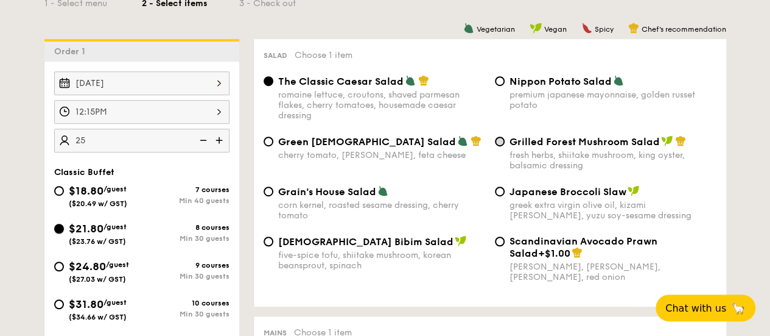  Describe the element at coordinates (86, 228) in the screenshot. I see `span: $21.80` at that location.